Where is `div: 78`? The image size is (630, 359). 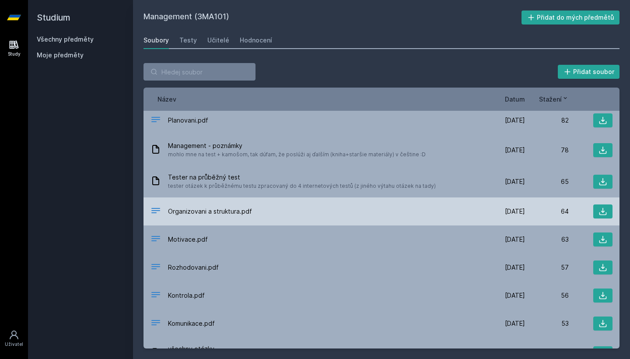 div: 78 is located at coordinates (547, 150).